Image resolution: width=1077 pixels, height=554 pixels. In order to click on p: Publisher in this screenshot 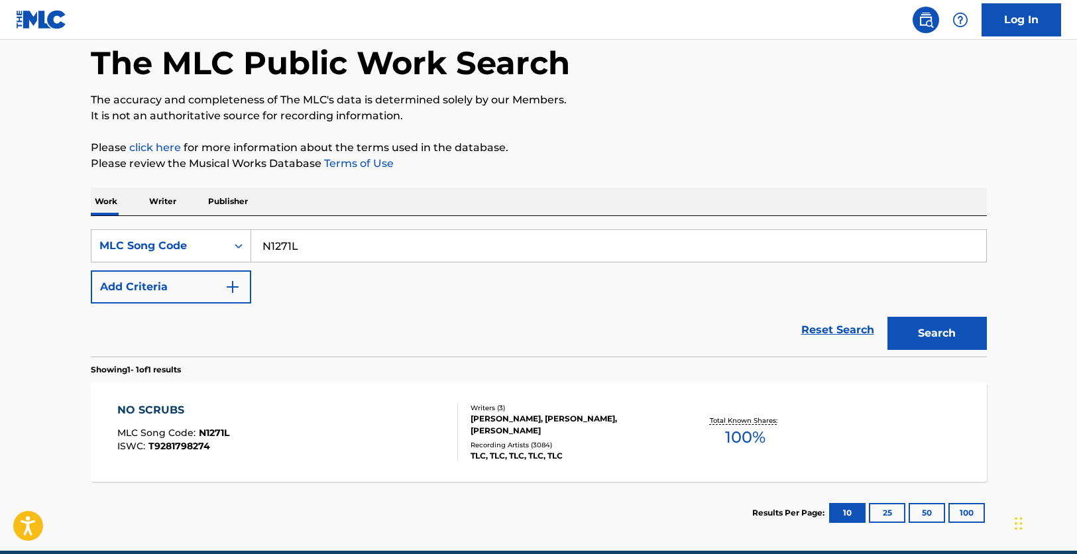, I will do `click(228, 201)`.